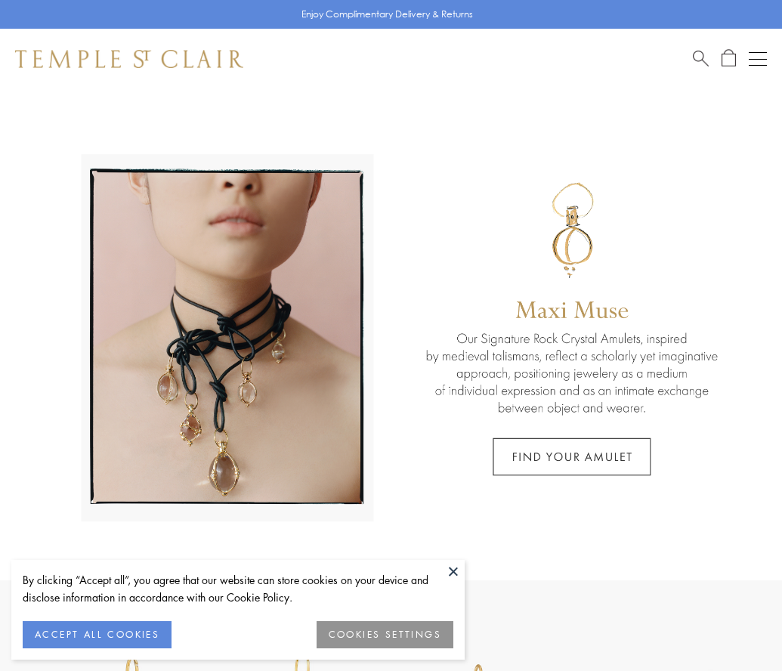  I want to click on a: Search, so click(701, 58).